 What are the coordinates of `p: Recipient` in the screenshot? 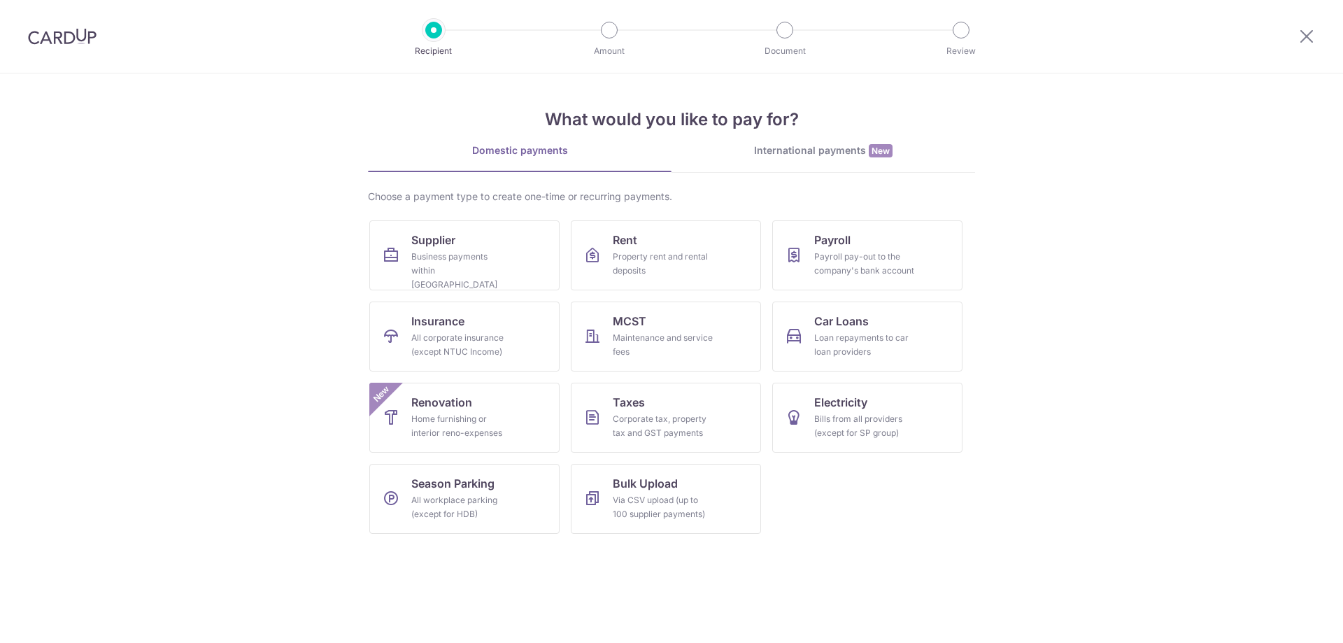 It's located at (434, 51).